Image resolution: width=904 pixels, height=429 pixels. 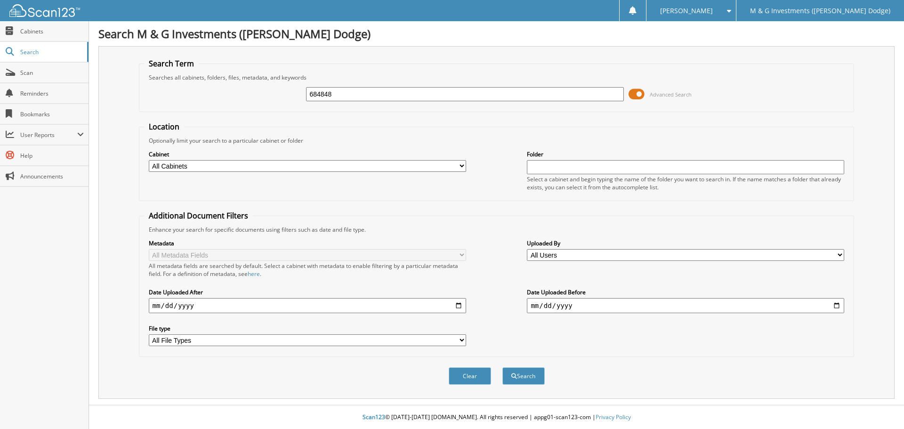 What do you see at coordinates (497, 229) in the screenshot?
I see `div: Enhance your search for specific documents using filters such as date and file type.` at bounding box center [497, 229].